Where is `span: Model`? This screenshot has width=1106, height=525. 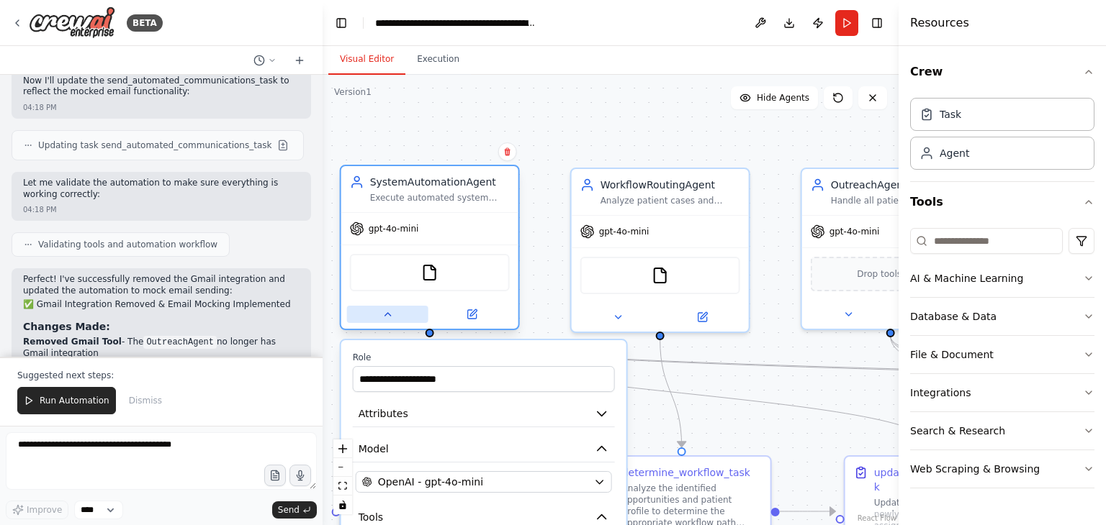
span: Model is located at coordinates (374, 449).